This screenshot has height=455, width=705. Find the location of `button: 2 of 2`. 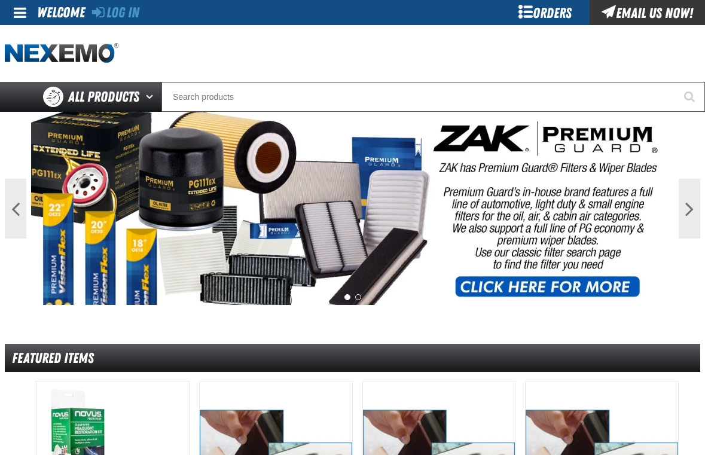

button: 2 of 2 is located at coordinates (358, 297).